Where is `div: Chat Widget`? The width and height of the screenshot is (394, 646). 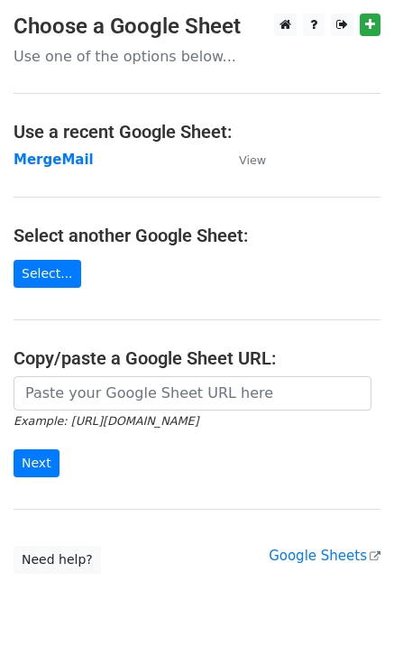
div: Chat Widget is located at coordinates (349, 603).